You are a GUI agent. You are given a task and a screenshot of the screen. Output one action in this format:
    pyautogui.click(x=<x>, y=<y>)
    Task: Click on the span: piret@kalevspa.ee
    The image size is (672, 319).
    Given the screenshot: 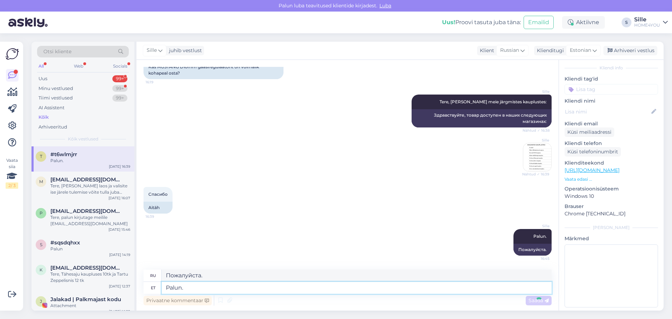 What is the action you would take?
    pyautogui.click(x=87, y=211)
    